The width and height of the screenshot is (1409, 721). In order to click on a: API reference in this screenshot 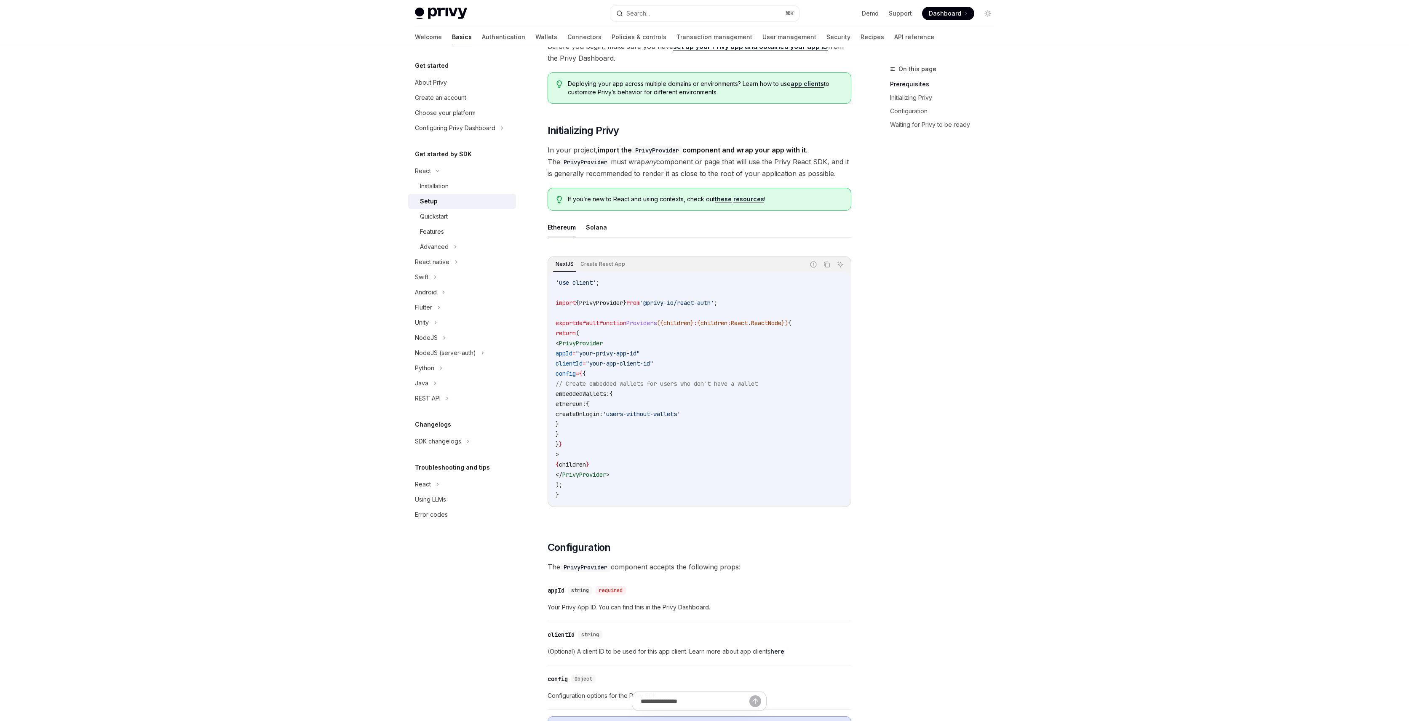, I will do `click(914, 37)`.